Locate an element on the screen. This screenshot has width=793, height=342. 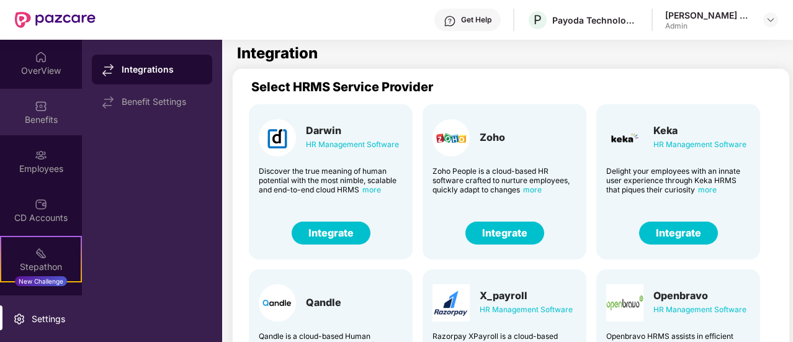
div: Stepathon is located at coordinates (41, 267).